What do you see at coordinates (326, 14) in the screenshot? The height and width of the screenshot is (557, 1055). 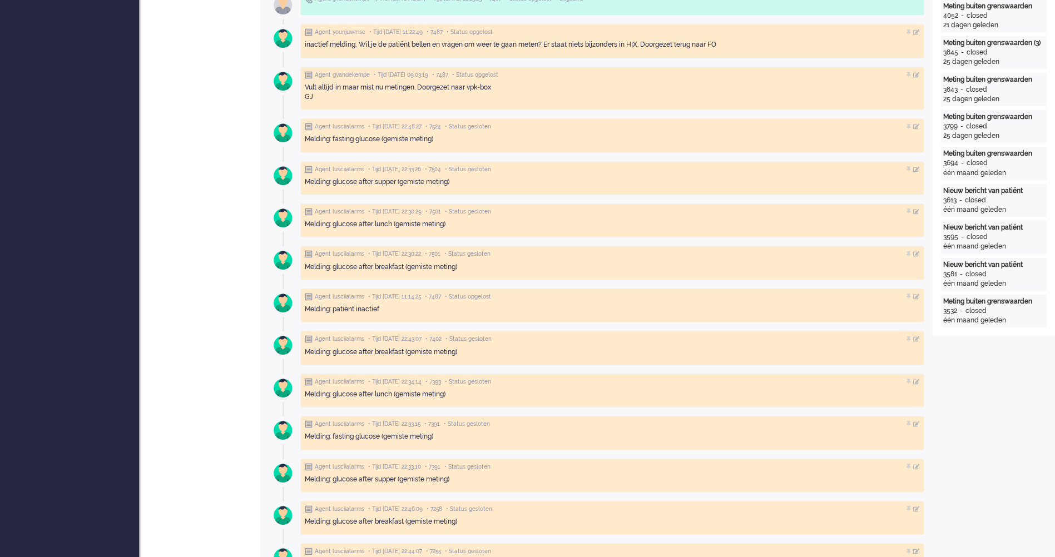 I see `body: Rich Text Area. Press ALT-0 for help.` at bounding box center [326, 14].